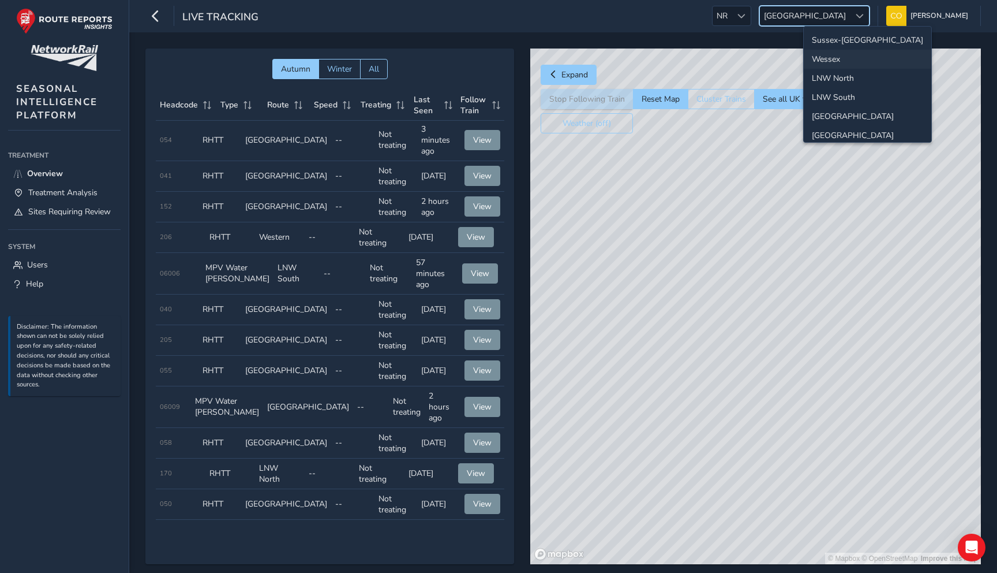 Image resolution: width=997 pixels, height=573 pixels. Describe the element at coordinates (575, 74) in the screenshot. I see `span: Expand` at that location.